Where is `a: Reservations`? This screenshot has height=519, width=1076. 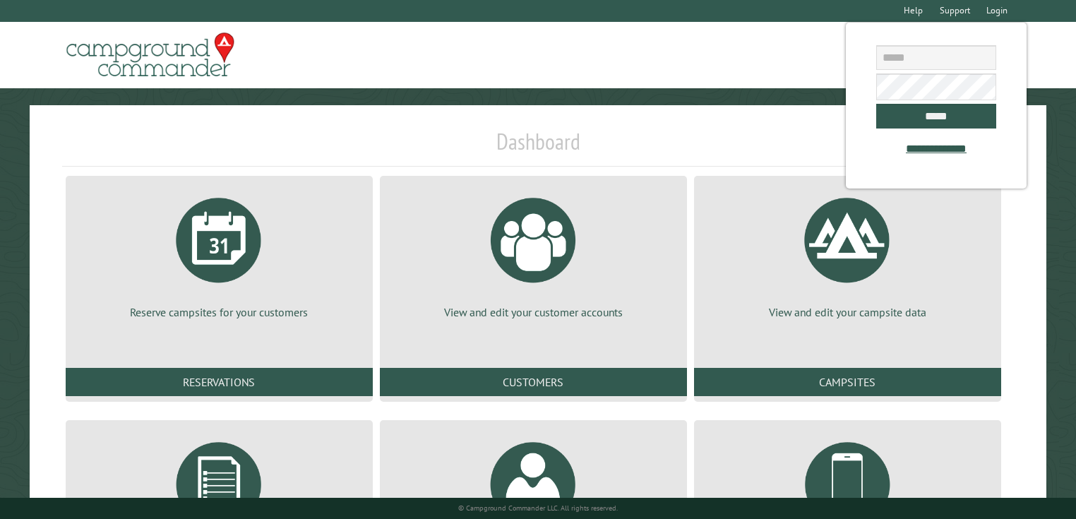
a: Reservations is located at coordinates (219, 382).